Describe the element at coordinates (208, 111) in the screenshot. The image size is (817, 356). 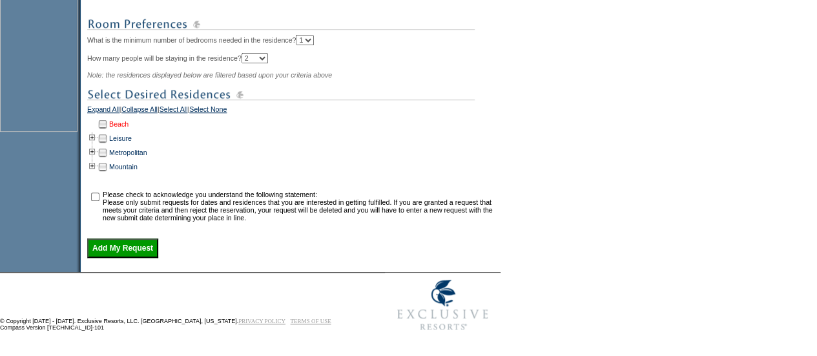
I see `a: Select None` at that location.